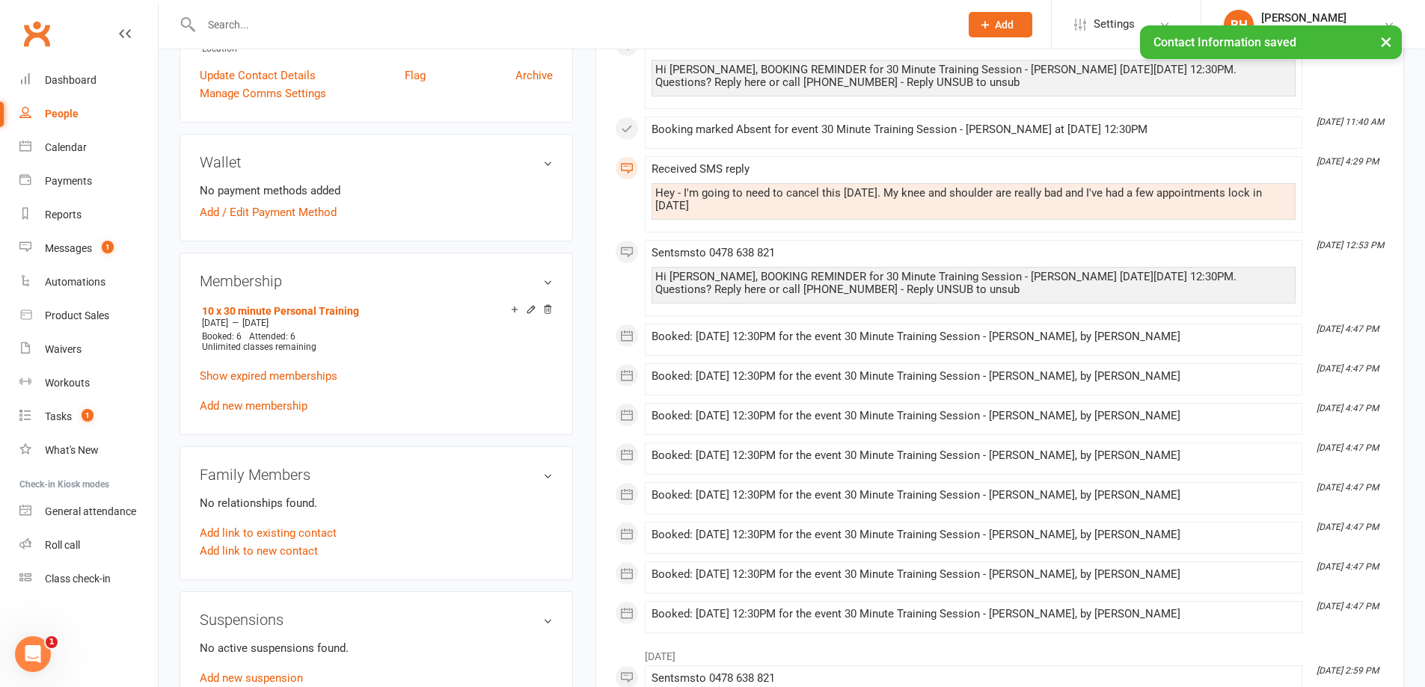 The width and height of the screenshot is (1425, 687). I want to click on a: Add new suspension, so click(251, 678).